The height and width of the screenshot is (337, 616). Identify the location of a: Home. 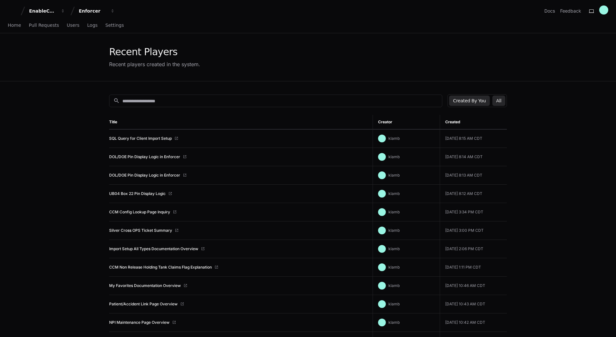
(14, 26).